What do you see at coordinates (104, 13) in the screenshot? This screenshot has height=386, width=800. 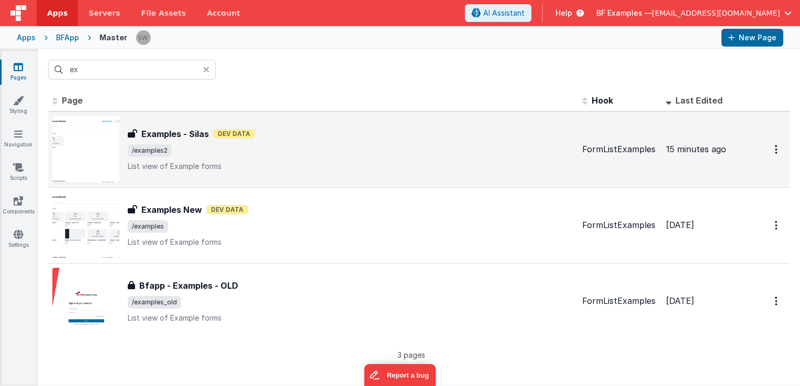 I see `span: Servers` at bounding box center [104, 13].